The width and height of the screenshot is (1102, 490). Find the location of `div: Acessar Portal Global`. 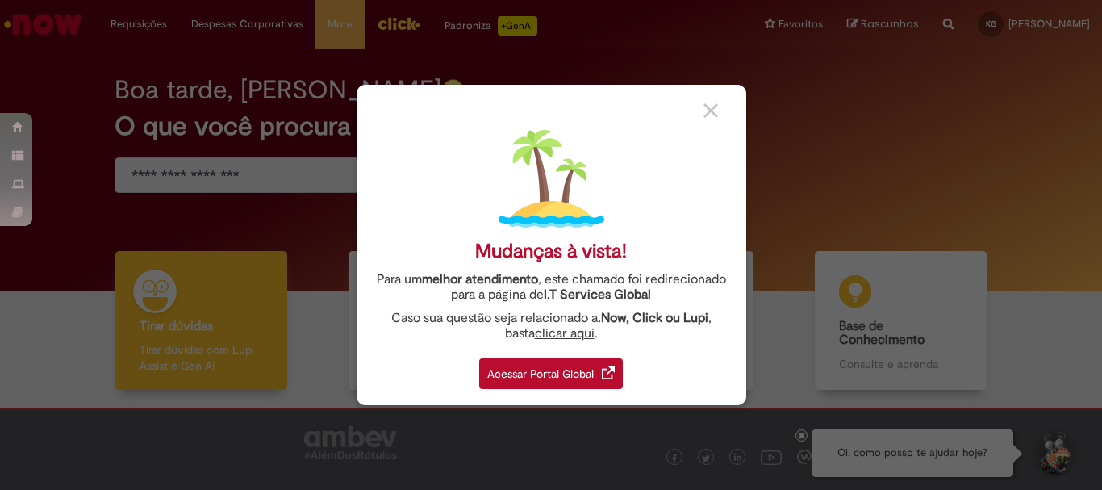

div: Acessar Portal Global is located at coordinates (551, 374).